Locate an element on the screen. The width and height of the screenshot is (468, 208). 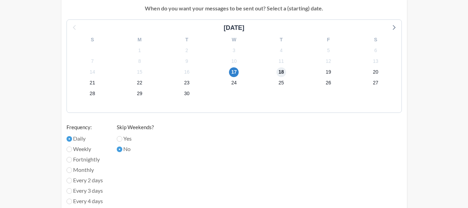
span: Saturday, October 18, 2025 is located at coordinates (282, 72).